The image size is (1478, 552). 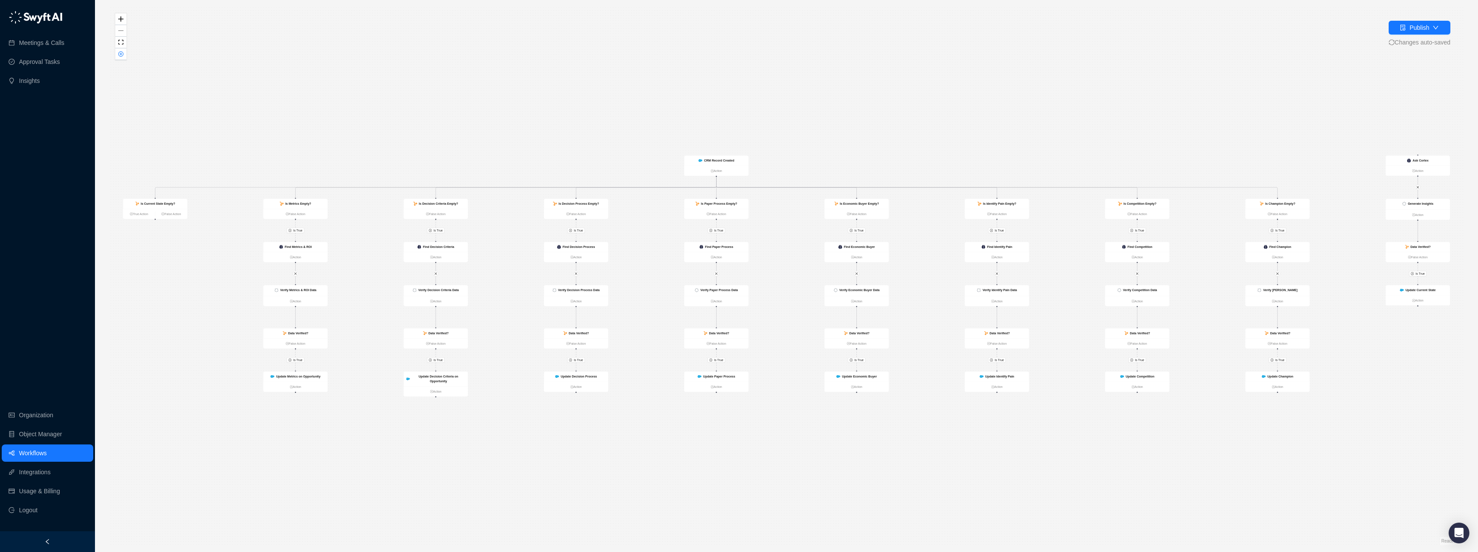 What do you see at coordinates (859, 204) in the screenshot?
I see `strong: Is Economic Buyer Empty?` at bounding box center [859, 204].